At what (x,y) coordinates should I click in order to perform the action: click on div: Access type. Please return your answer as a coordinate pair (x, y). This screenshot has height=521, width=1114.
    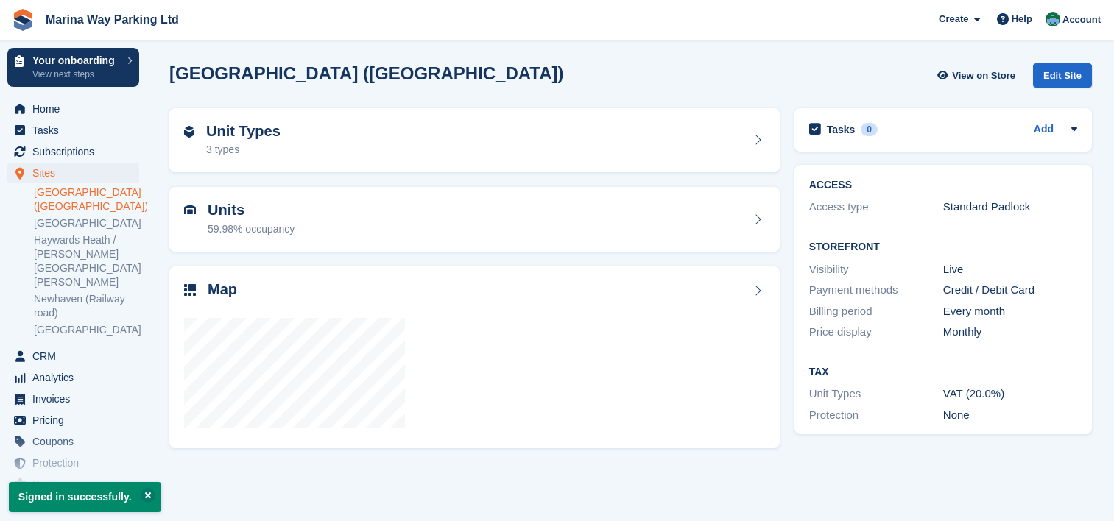
    Looking at the image, I should click on (876, 207).